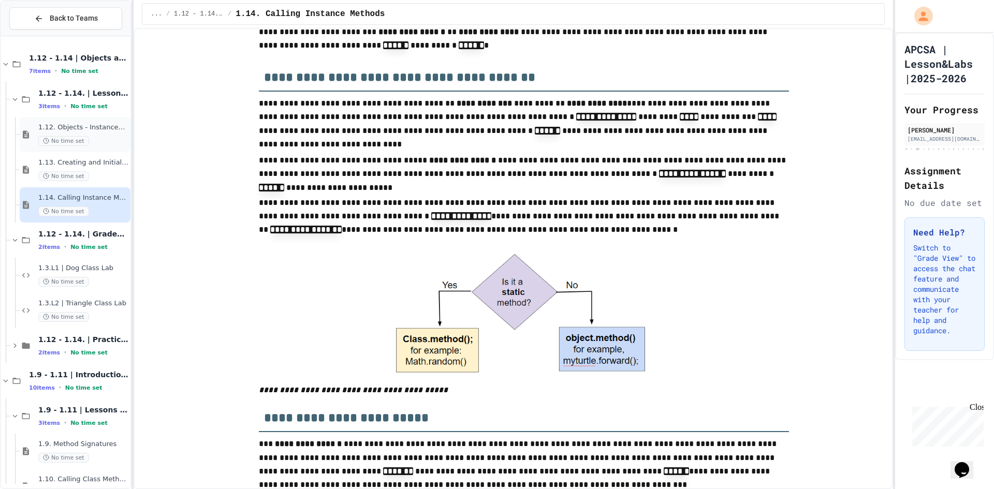 The width and height of the screenshot is (994, 489). Describe the element at coordinates (944, 232) in the screenshot. I see `h3: Need Help?` at that location.